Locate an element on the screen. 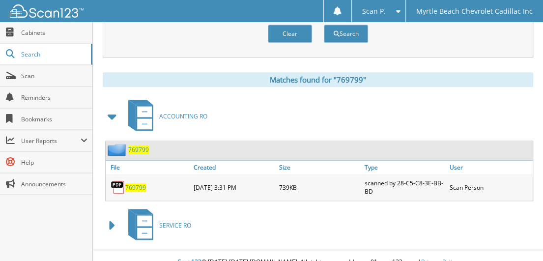 This screenshot has width=543, height=261. div: 739KB is located at coordinates (319, 187).